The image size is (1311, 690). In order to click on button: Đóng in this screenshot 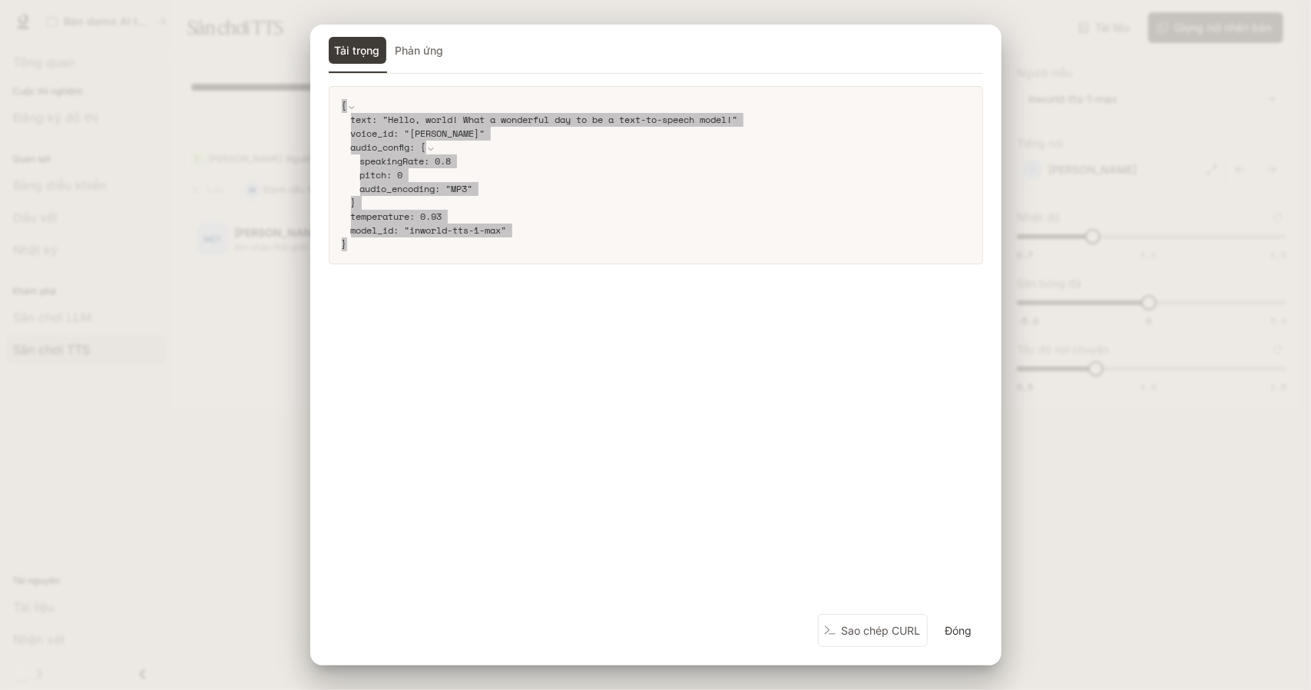, I will do `click(958, 630)`.